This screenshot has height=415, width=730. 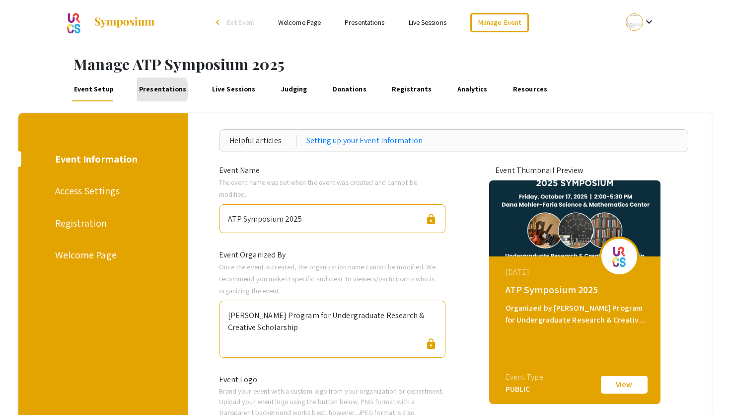 What do you see at coordinates (524, 389) in the screenshot?
I see `div: PUBLIC` at bounding box center [524, 389].